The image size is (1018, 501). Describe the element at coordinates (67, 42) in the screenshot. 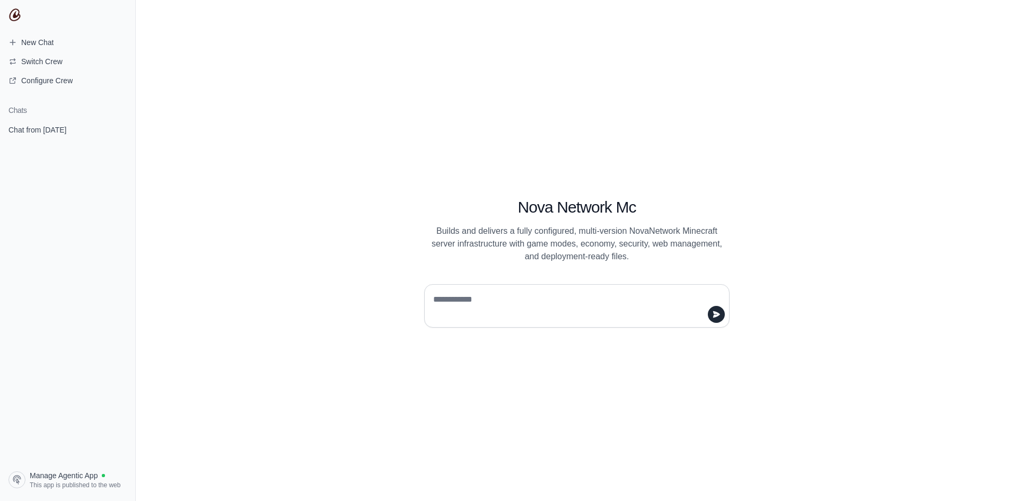

I see `a: New Chat` at that location.